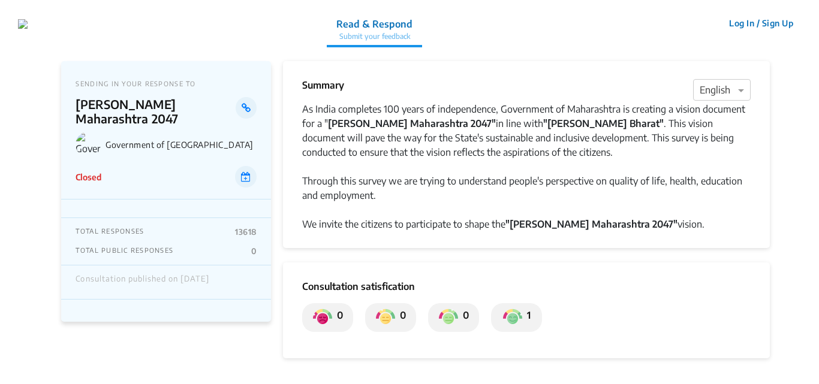  Describe the element at coordinates (110, 232) in the screenshot. I see `p: TOTAL RESPONSES` at that location.